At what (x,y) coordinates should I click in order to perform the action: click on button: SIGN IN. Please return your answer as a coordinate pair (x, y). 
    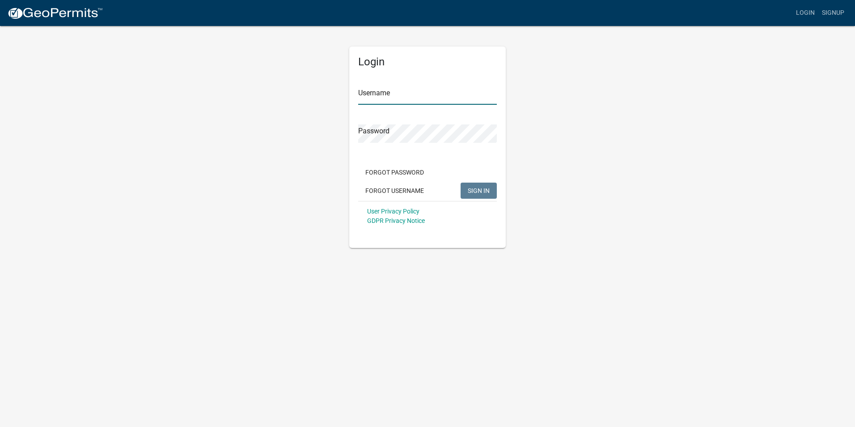
    Looking at the image, I should click on (479, 191).